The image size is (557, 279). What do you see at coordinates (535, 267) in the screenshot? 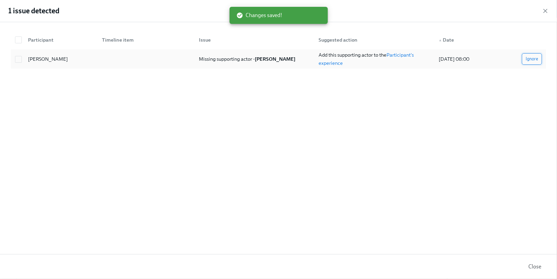
I see `button: Close` at bounding box center [535, 267].